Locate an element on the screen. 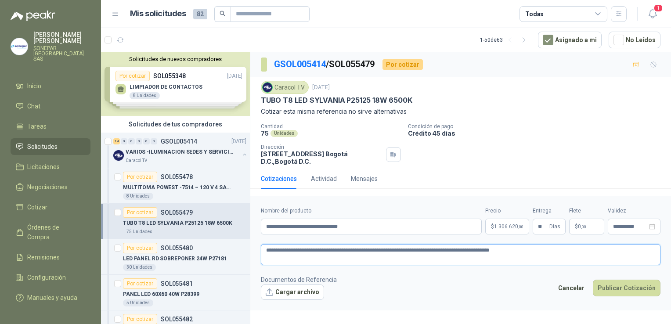 Image resolution: width=671 pixels, height=324 pixels. span: Licitaciones is located at coordinates (43, 167).